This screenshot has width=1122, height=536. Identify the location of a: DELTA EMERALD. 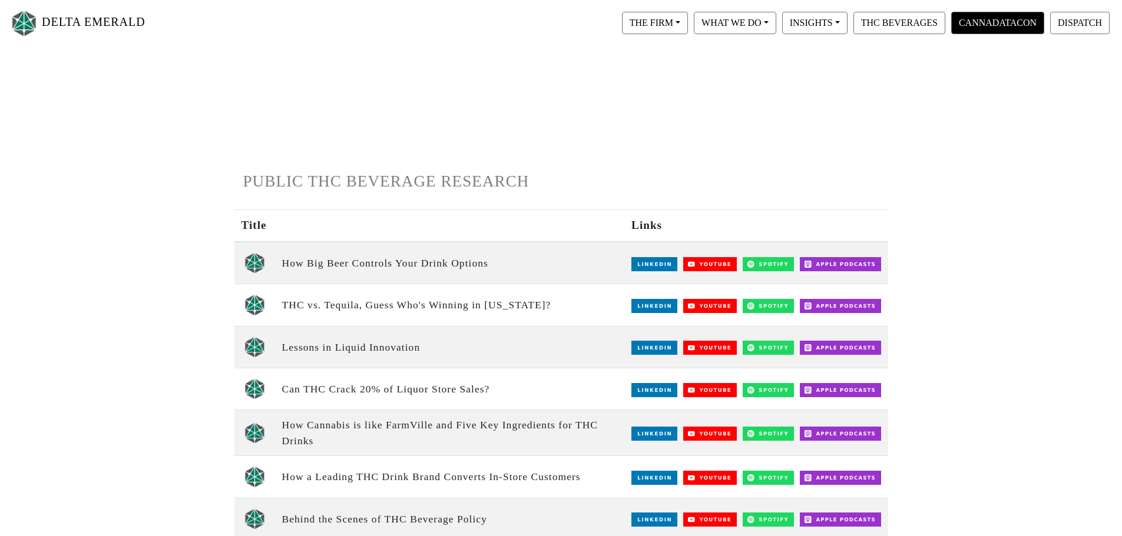
(77, 23).